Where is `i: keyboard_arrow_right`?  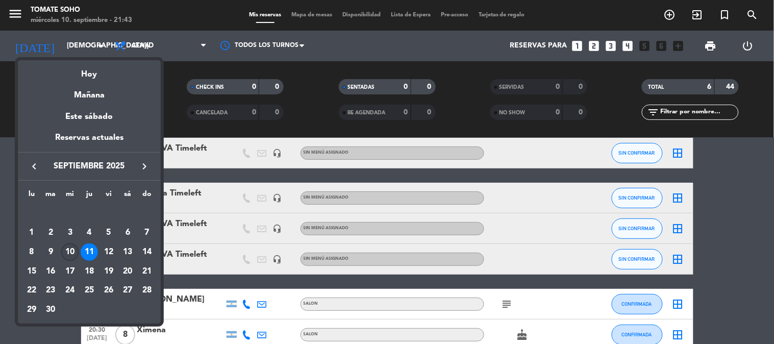 i: keyboard_arrow_right is located at coordinates (144, 166).